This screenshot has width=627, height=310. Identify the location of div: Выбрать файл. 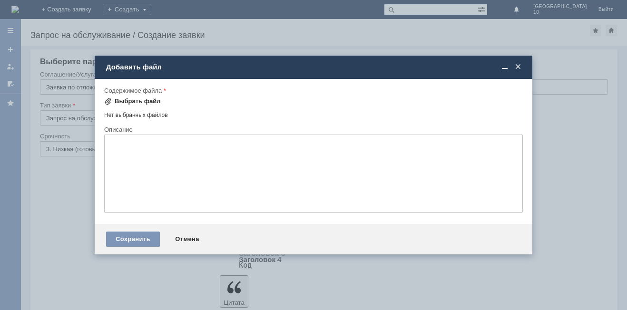
(137, 101).